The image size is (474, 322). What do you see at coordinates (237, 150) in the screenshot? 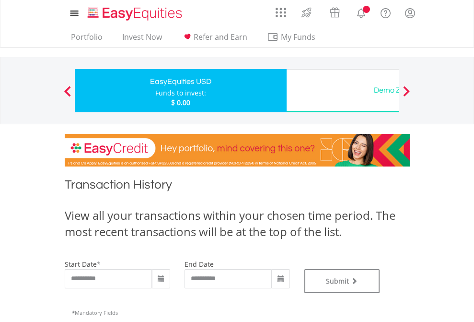
I see `img: EasyCredit Promotion Banner` at bounding box center [237, 150].